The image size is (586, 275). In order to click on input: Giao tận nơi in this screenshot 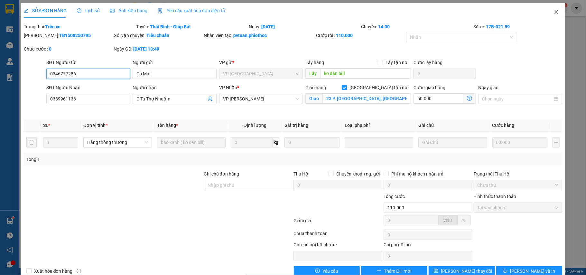, I will do `click(367, 99)`.